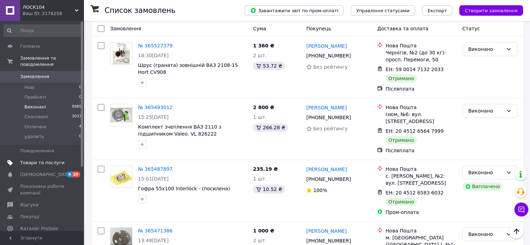 Image resolution: width=530 pixels, height=245 pixels. I want to click on button: Наверх, so click(517, 231).